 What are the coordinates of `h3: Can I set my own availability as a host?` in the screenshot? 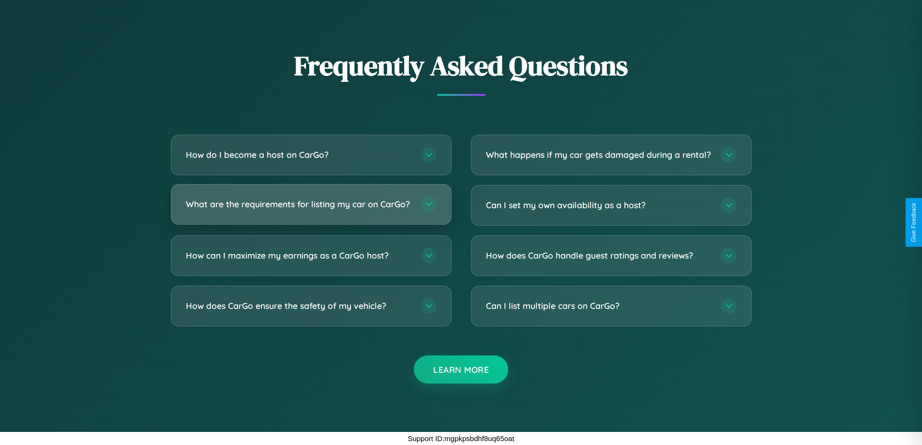 It's located at (599, 205).